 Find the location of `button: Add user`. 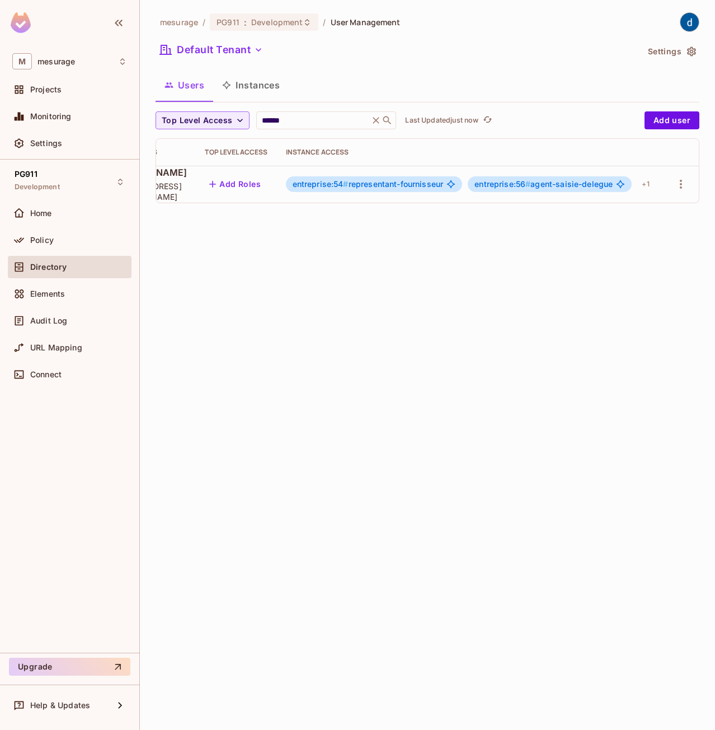

button: Add user is located at coordinates (672, 120).